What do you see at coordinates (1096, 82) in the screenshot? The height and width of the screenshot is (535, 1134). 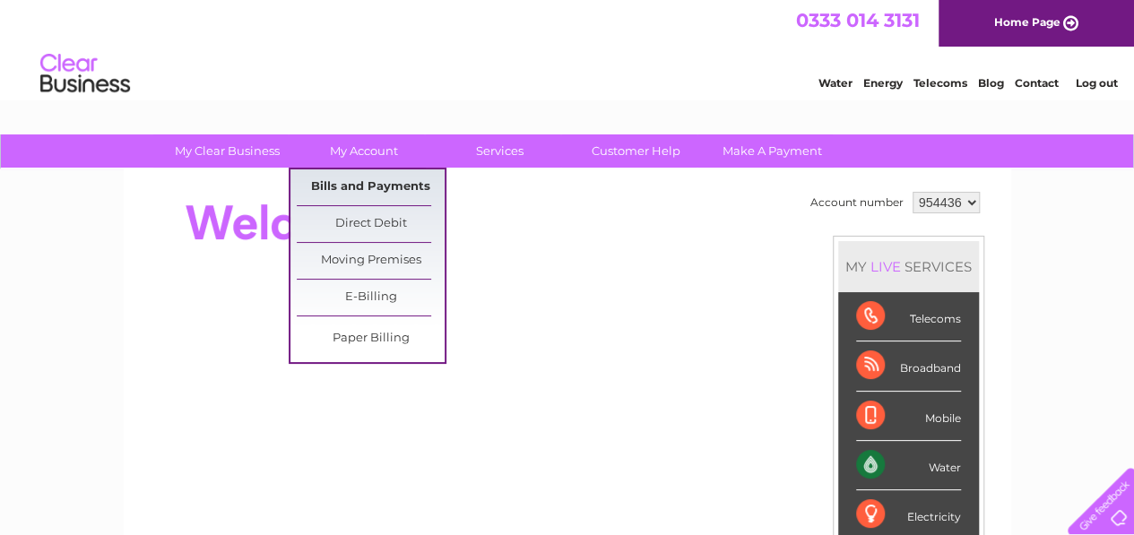 I see `a: Log out` at bounding box center [1096, 82].